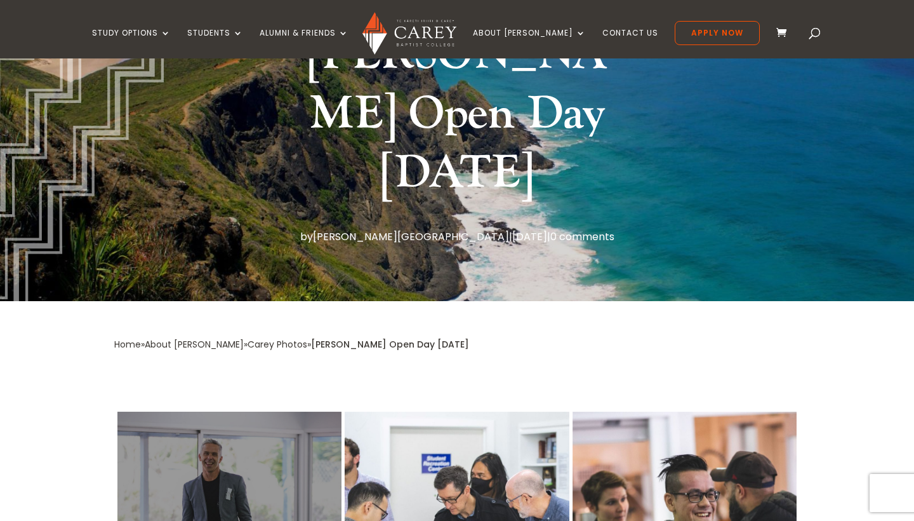 The image size is (914, 521). What do you see at coordinates (215, 43) in the screenshot?
I see `a: Students` at bounding box center [215, 43].